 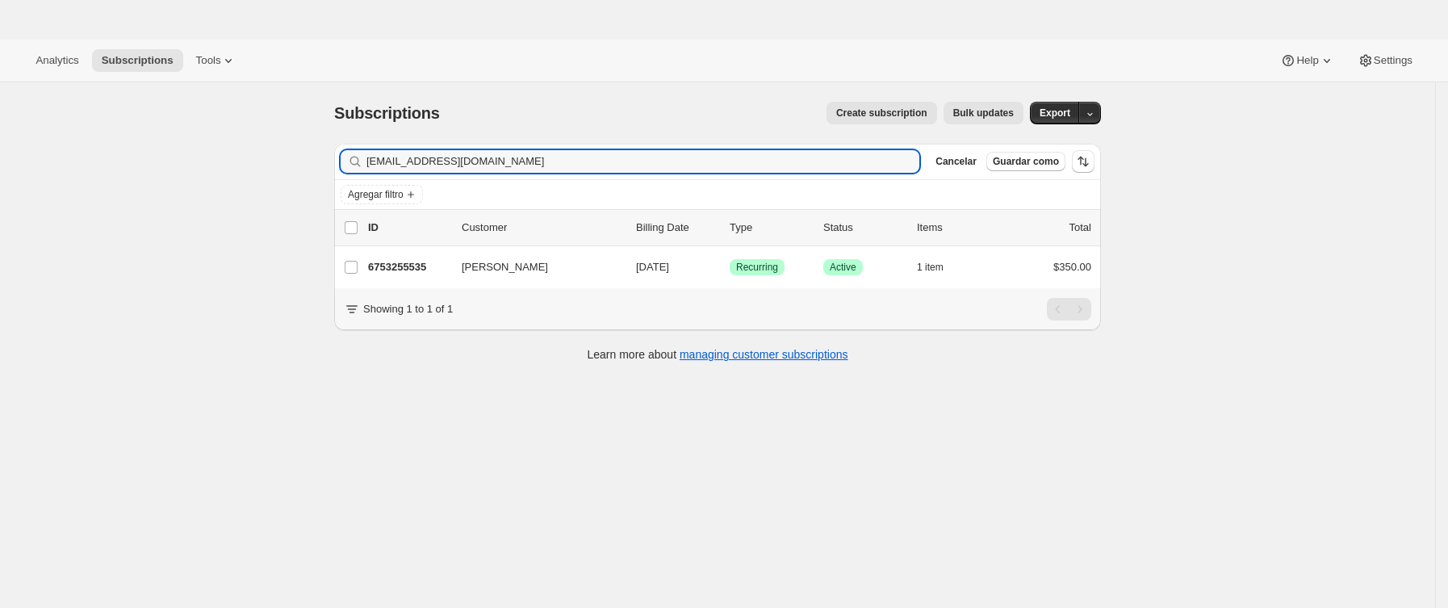 I want to click on span: Analytics, so click(x=57, y=61).